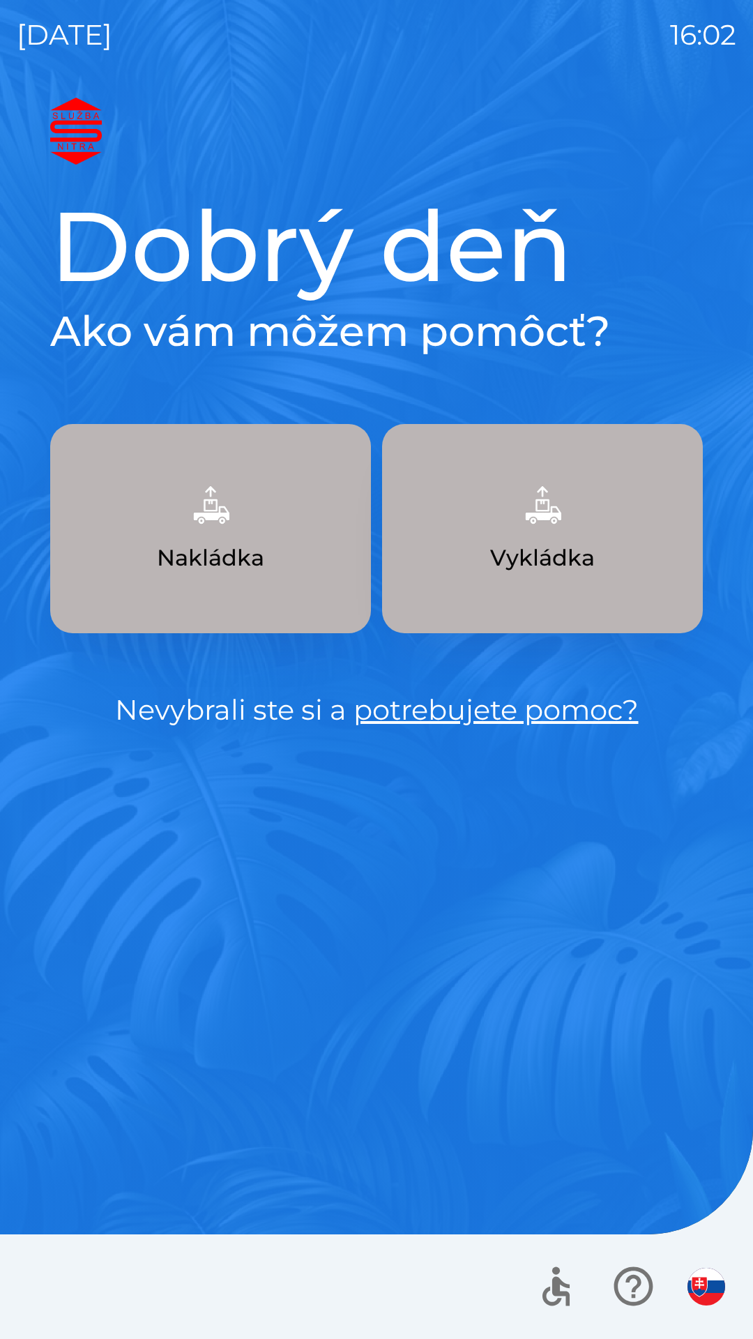  Describe the element at coordinates (211, 505) in the screenshot. I see `img: 9957f61b-5a77-4cda-b04a-829d24c9f37e.png` at that location.